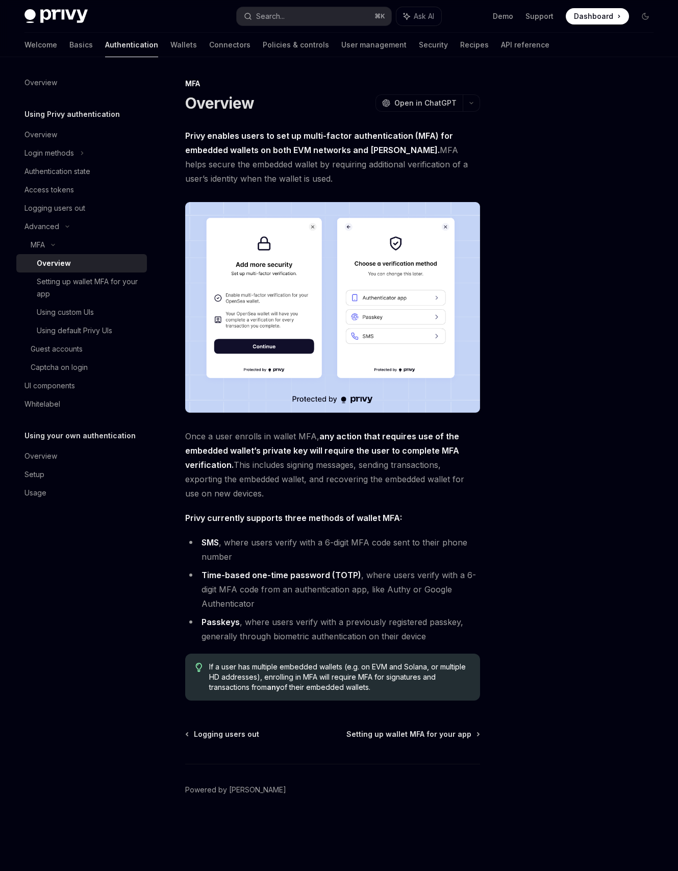 Image resolution: width=678 pixels, height=871 pixels. Describe the element at coordinates (82, 386) in the screenshot. I see `a: UI components` at that location.